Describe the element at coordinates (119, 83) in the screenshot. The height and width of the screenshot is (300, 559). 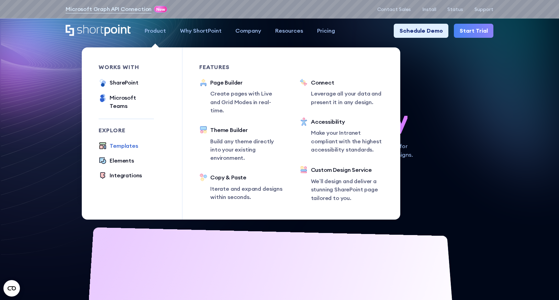
I see `a: SharePoint` at that location.